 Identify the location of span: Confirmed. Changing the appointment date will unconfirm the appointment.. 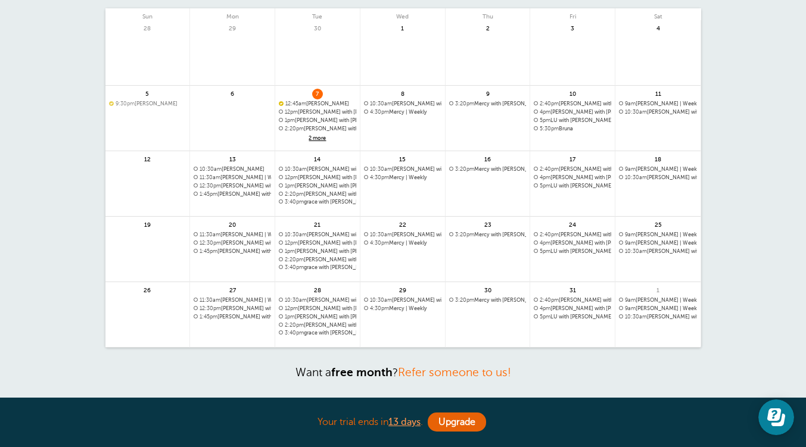
(280, 103).